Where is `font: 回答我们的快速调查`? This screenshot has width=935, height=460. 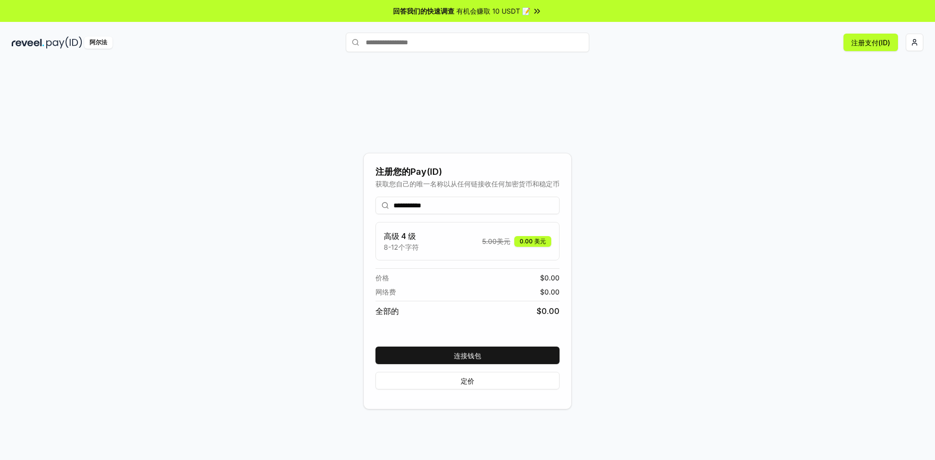
font: 回答我们的快速调查 is located at coordinates (424, 11).